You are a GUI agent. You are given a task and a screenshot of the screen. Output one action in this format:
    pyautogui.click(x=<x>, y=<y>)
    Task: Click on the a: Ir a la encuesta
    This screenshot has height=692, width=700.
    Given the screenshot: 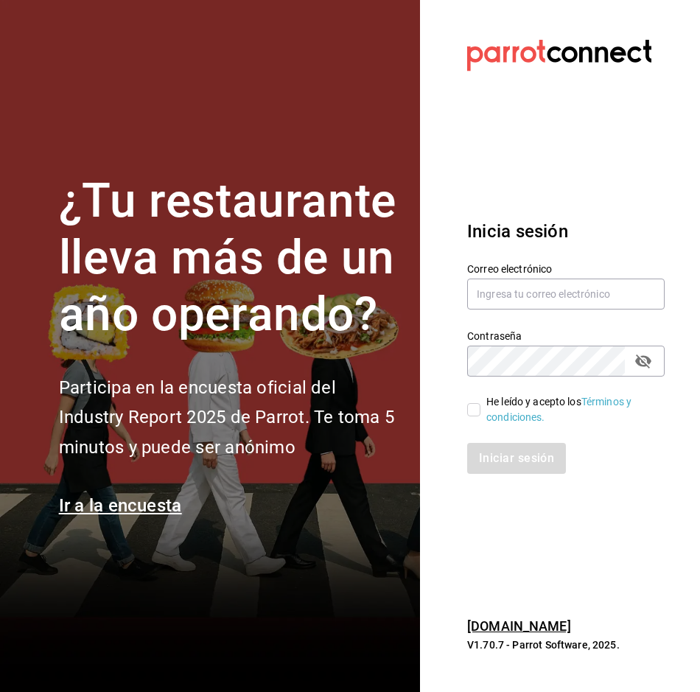 What is the action you would take?
    pyautogui.click(x=120, y=505)
    